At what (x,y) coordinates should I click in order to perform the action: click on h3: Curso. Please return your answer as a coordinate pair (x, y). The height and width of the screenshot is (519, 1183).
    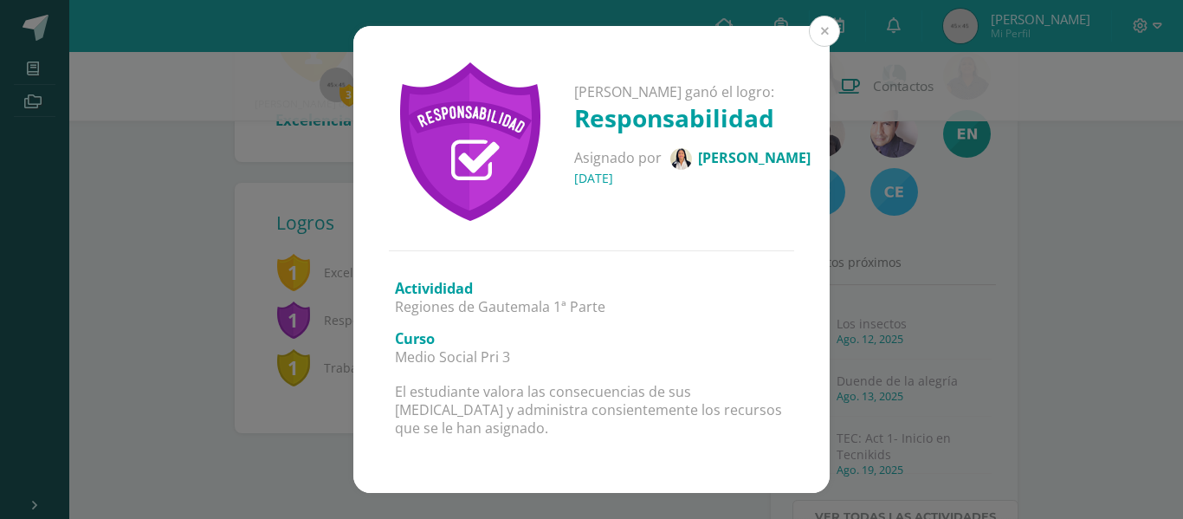
    Looking at the image, I should click on (592, 339).